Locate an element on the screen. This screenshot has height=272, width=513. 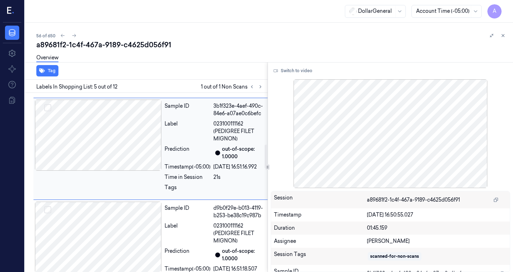
a: Overview is located at coordinates (47, 58).